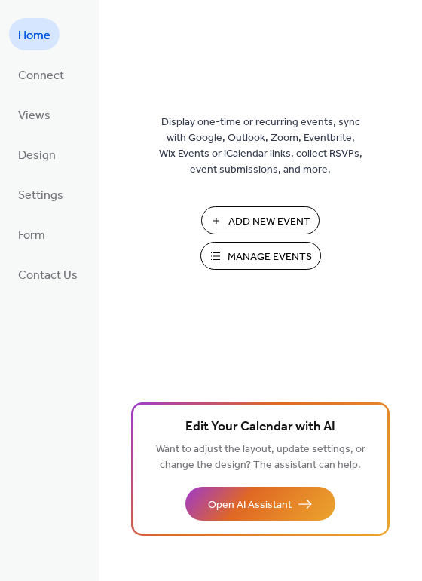 This screenshot has height=581, width=422. Describe the element at coordinates (261, 146) in the screenshot. I see `span: Display one-time or recurring events, sync with Google, Outlook, Zoom, Eventbrite, Wix Events or ...` at that location.